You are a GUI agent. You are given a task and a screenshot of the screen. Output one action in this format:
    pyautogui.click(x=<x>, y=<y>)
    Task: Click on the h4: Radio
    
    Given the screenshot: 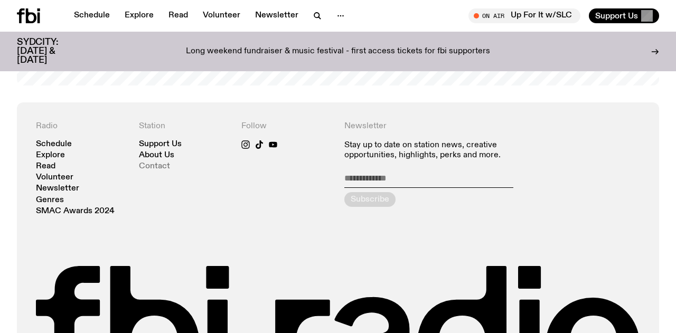 What is the action you would take?
    pyautogui.click(x=81, y=126)
    